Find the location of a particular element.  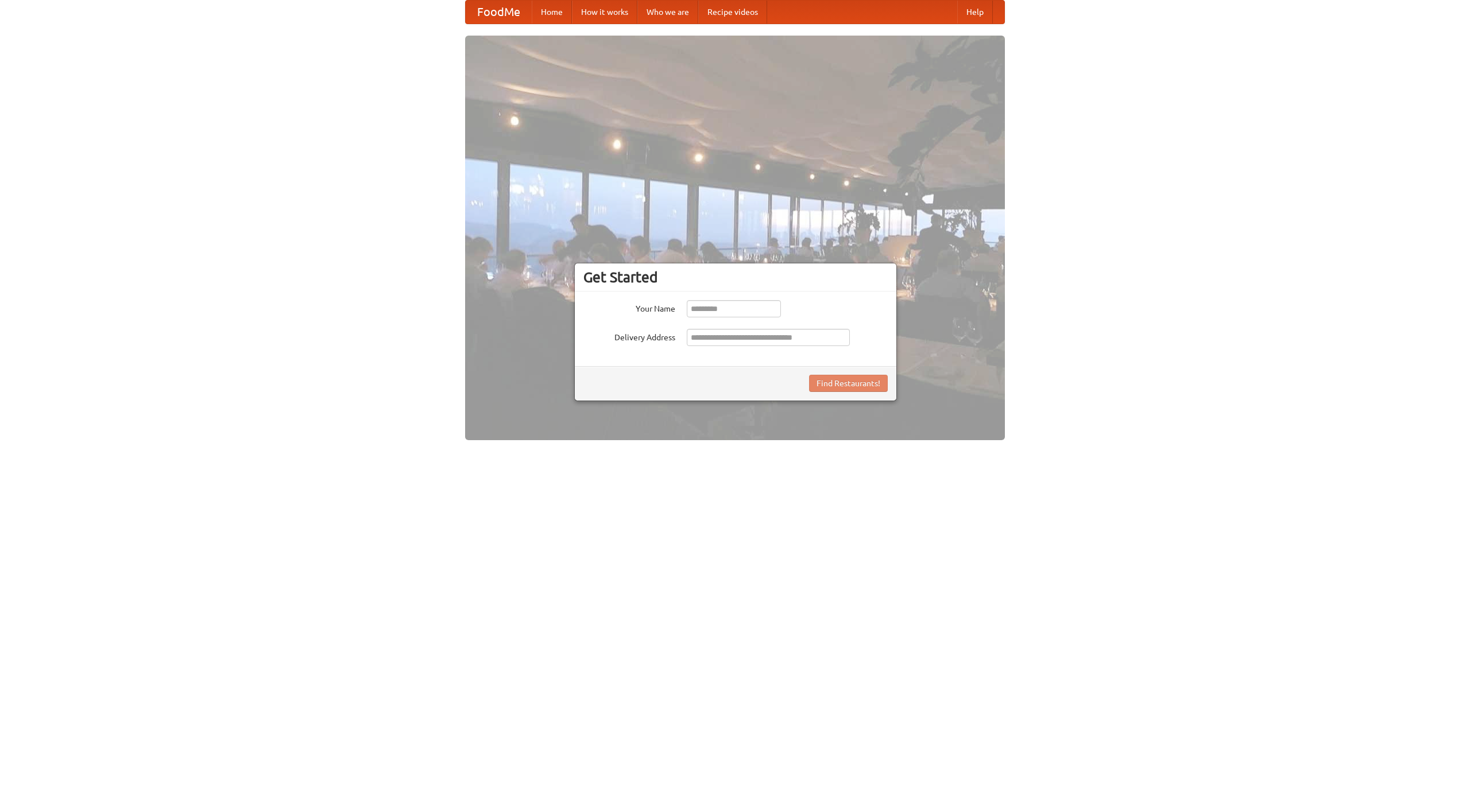

a: How it works is located at coordinates (605, 12).